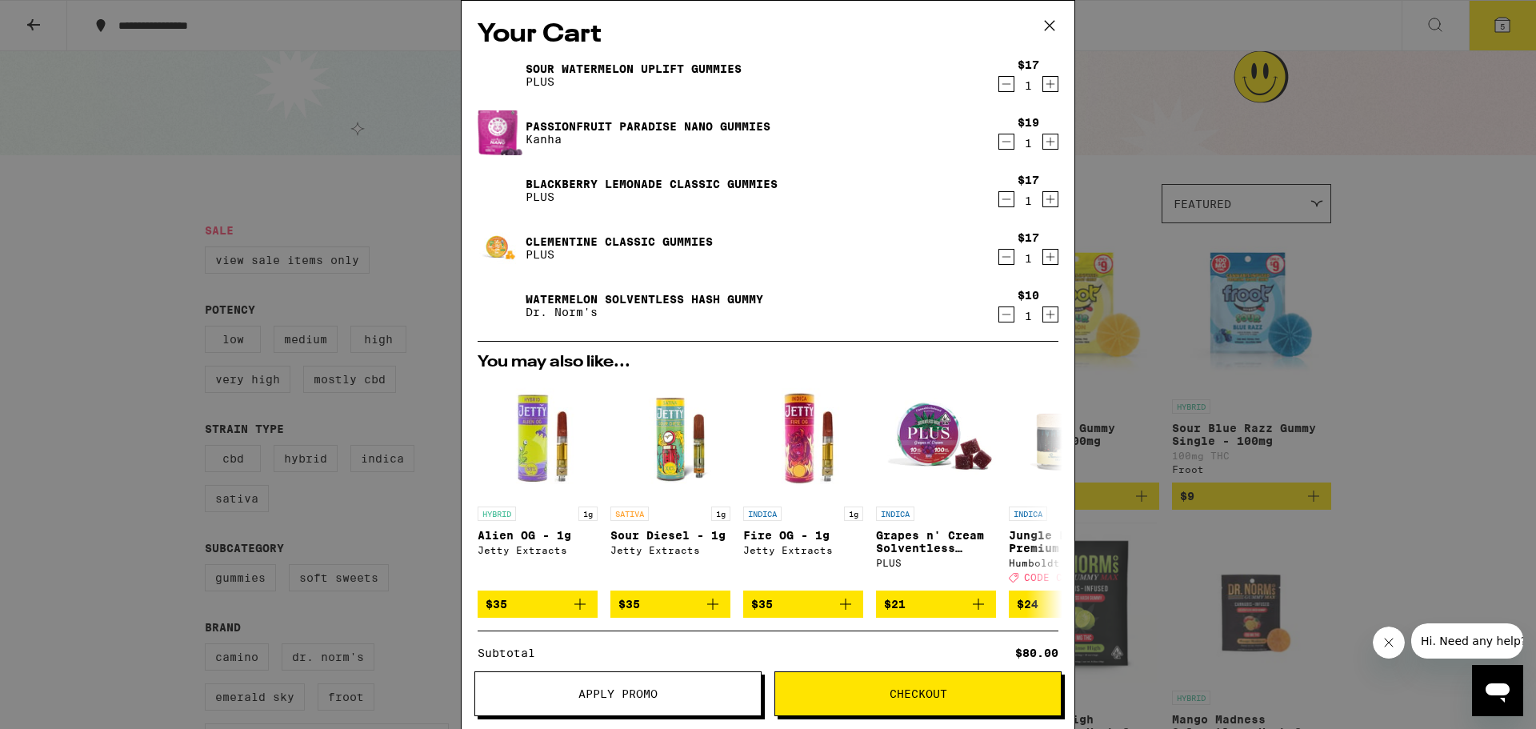 Image resolution: width=1536 pixels, height=729 pixels. I want to click on div: Humboldt Farms, so click(1069, 562).